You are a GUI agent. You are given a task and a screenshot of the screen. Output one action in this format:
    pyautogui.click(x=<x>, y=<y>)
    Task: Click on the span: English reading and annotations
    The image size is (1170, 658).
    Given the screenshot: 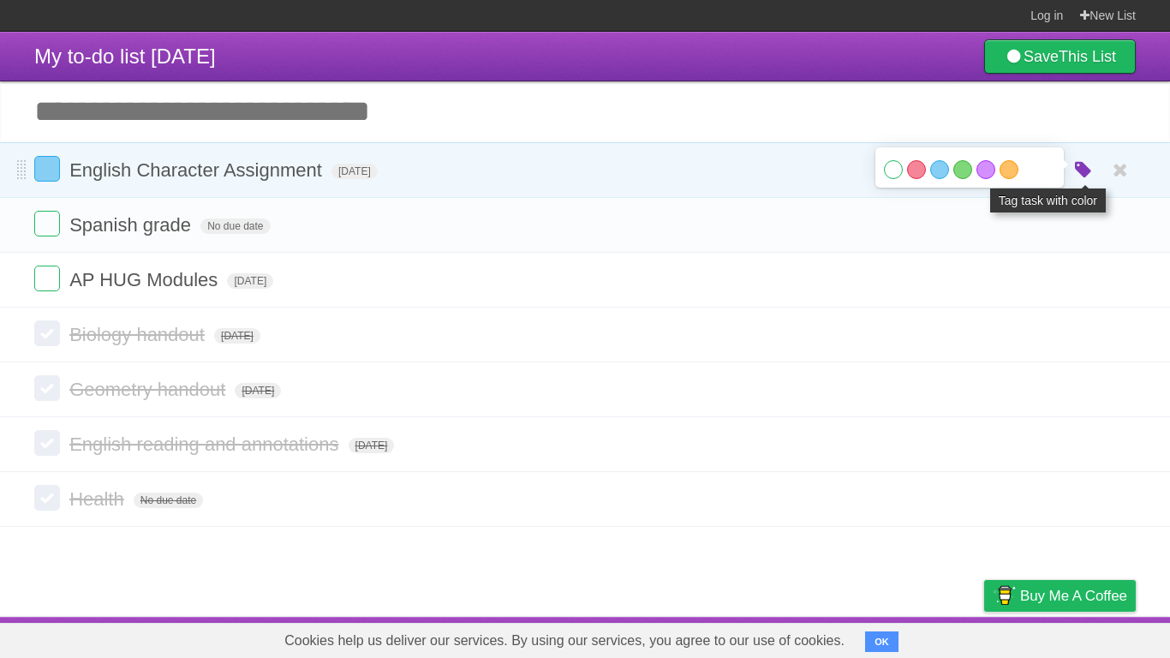 What is the action you would take?
    pyautogui.click(x=206, y=444)
    